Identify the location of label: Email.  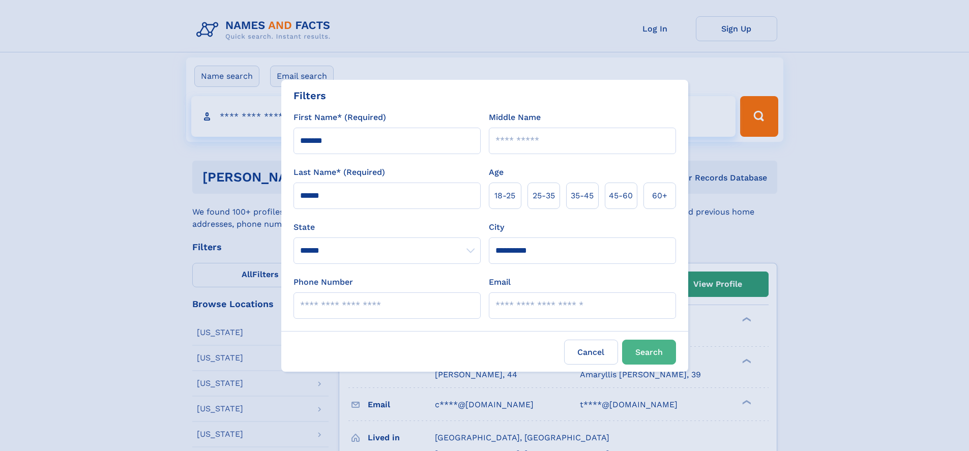
(499, 282).